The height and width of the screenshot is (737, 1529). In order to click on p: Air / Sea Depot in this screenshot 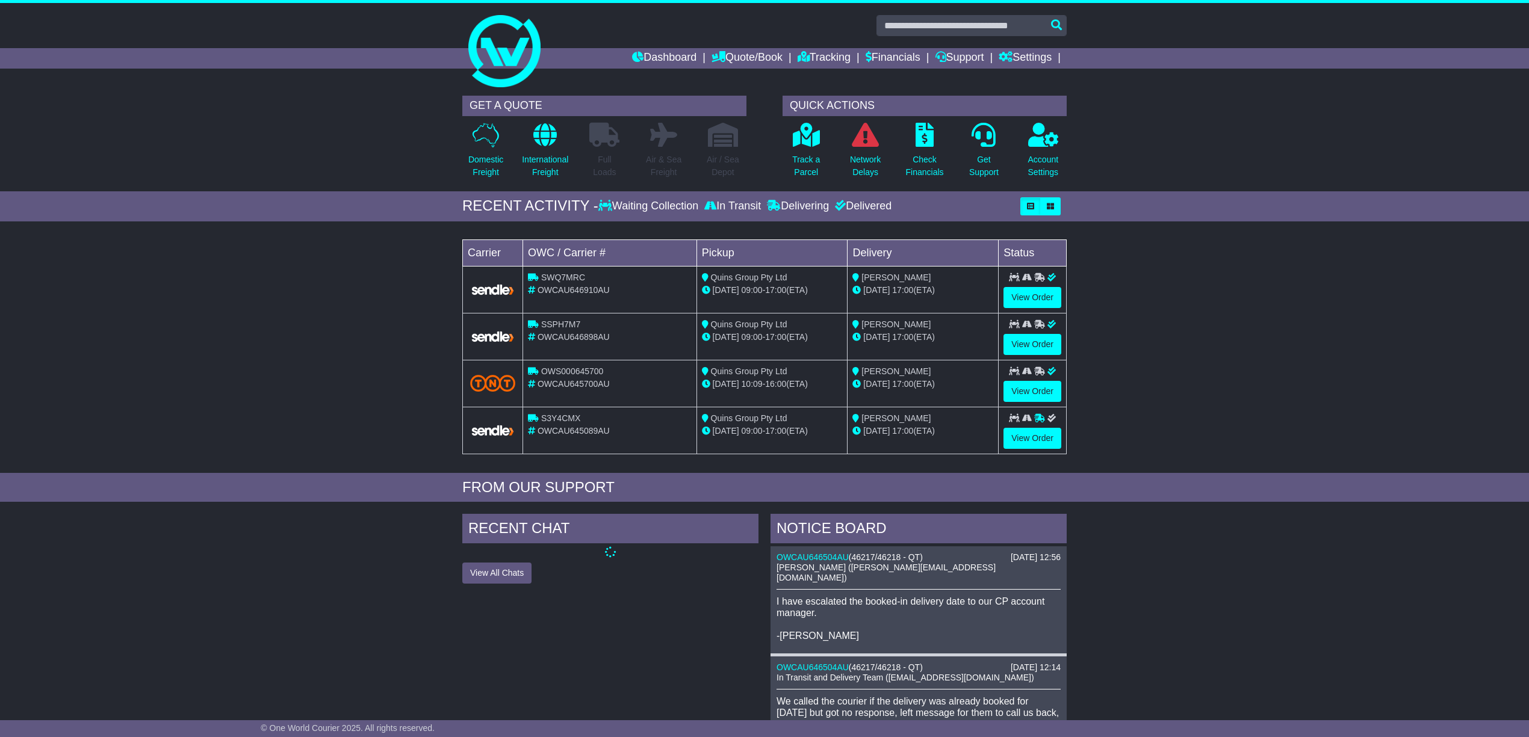, I will do `click(723, 166)`.